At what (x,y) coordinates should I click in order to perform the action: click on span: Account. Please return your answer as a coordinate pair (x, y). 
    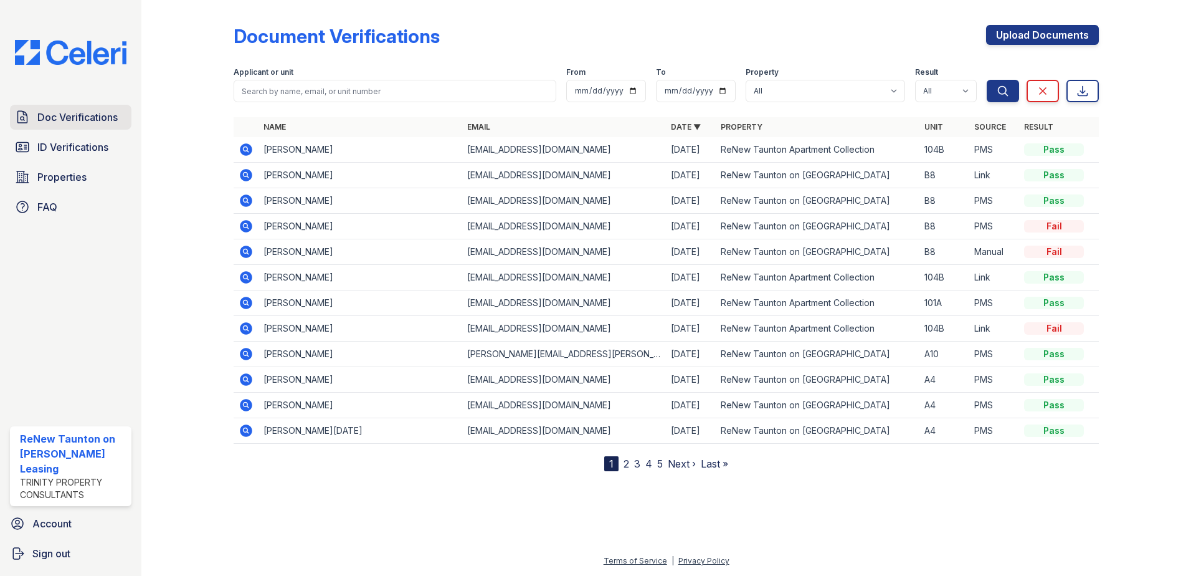
    Looking at the image, I should click on (52, 523).